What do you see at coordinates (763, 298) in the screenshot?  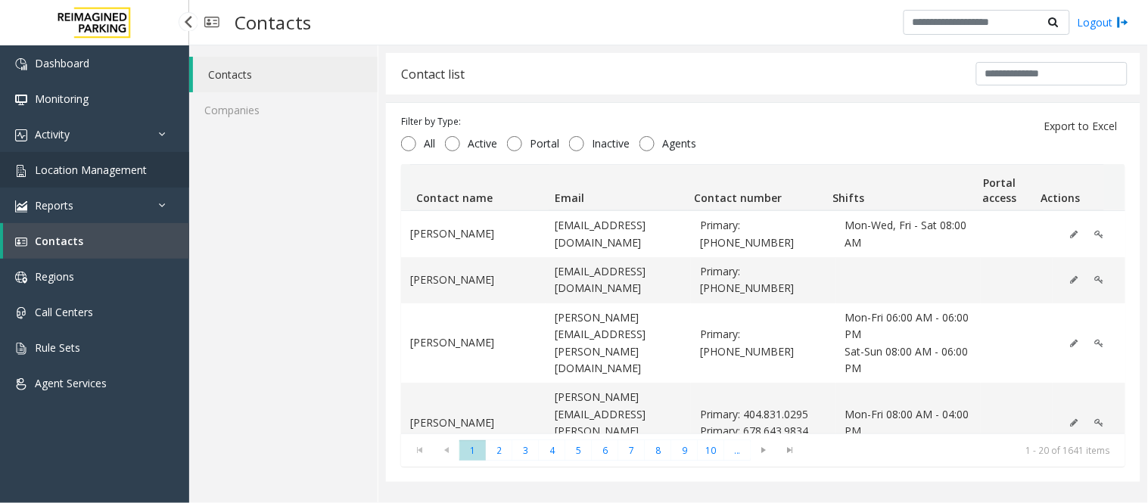 I see `div: Data table` at bounding box center [763, 298].